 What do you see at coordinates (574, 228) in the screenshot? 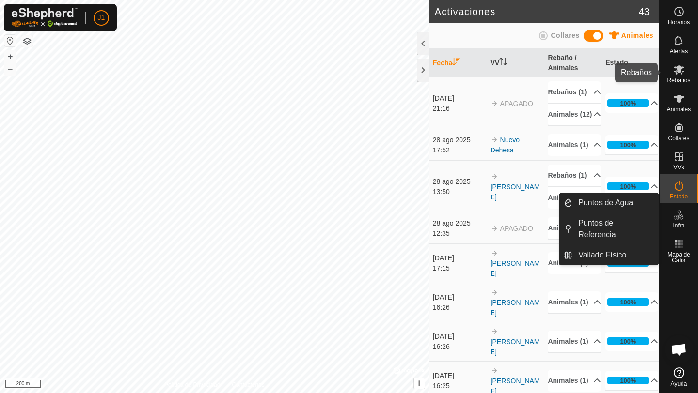
I see `p-accordion-header: Animales (13)` at bounding box center [574, 228].